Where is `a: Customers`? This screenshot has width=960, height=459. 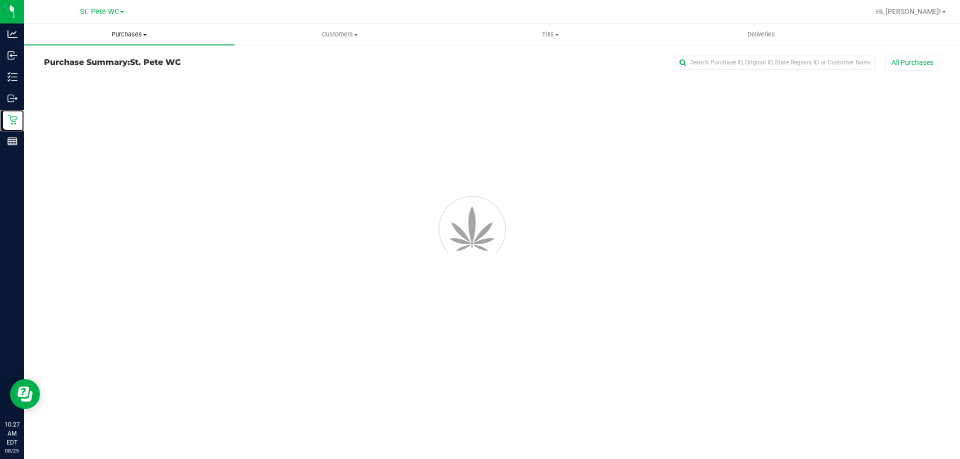 a: Customers is located at coordinates (339, 34).